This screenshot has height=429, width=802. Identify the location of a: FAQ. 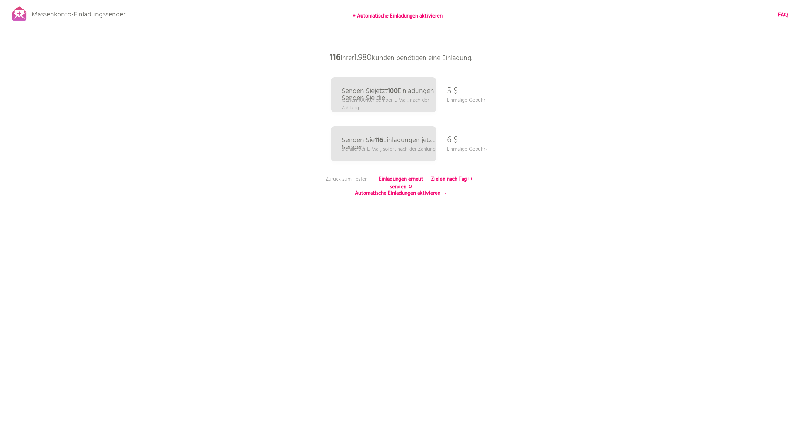
(783, 15).